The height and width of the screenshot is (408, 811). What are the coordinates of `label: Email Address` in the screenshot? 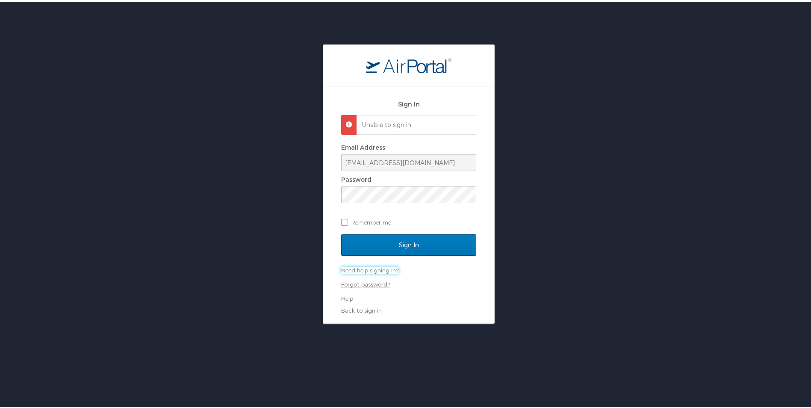 It's located at (363, 145).